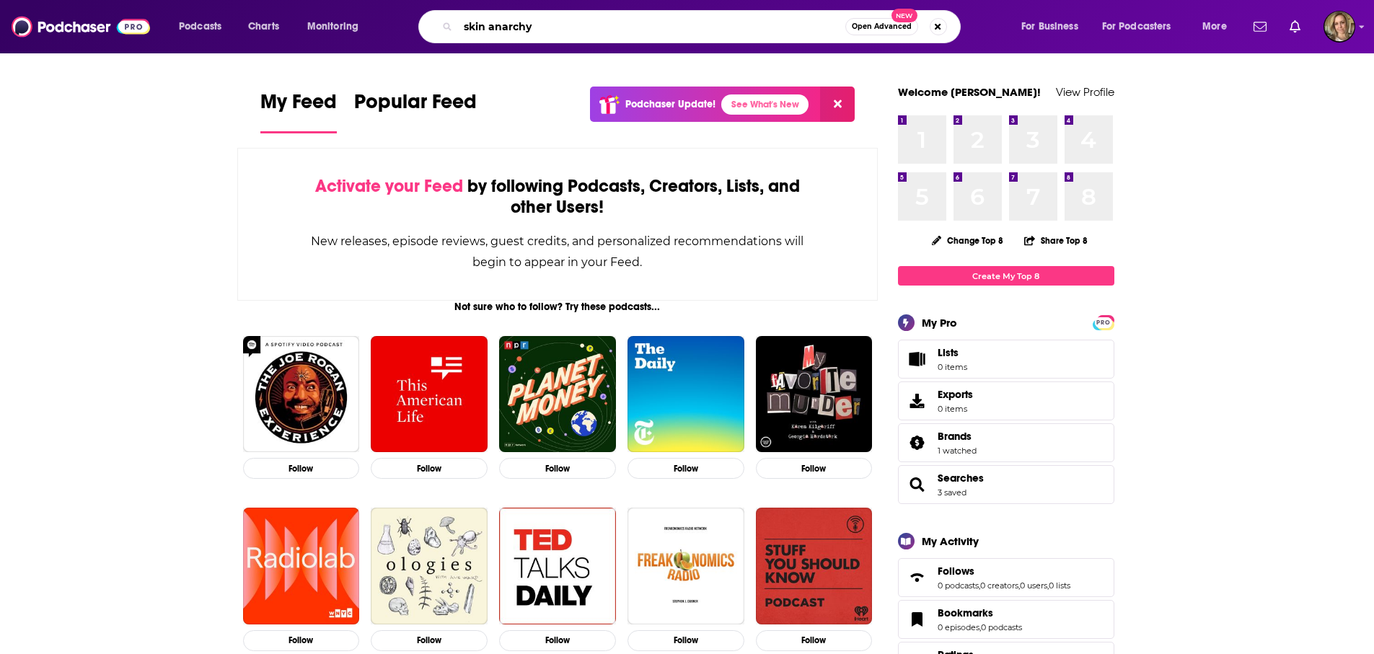  Describe the element at coordinates (881, 27) in the screenshot. I see `button: Open AdvancedNew` at that location.